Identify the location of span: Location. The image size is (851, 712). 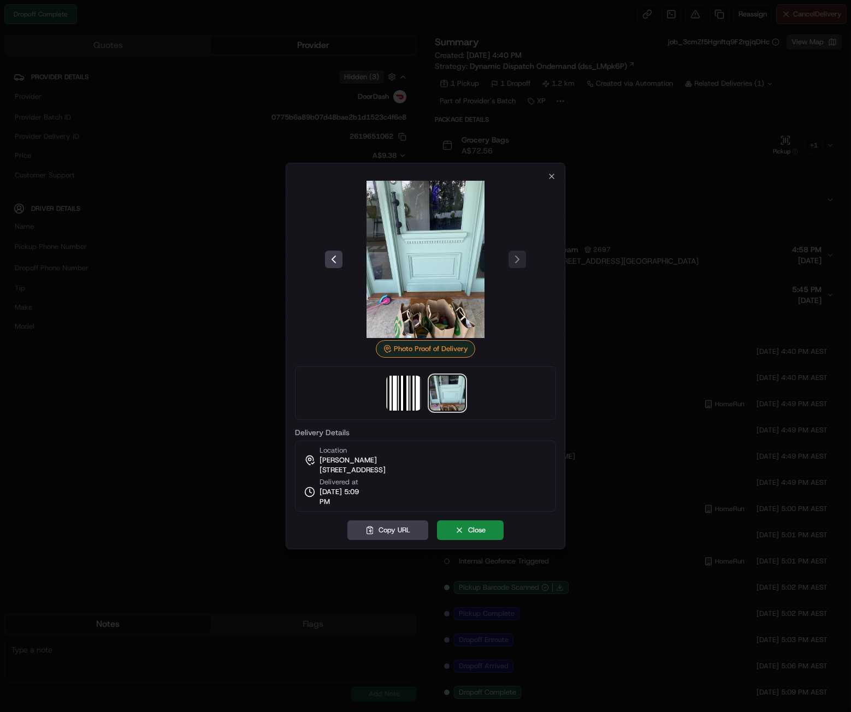
(333, 451).